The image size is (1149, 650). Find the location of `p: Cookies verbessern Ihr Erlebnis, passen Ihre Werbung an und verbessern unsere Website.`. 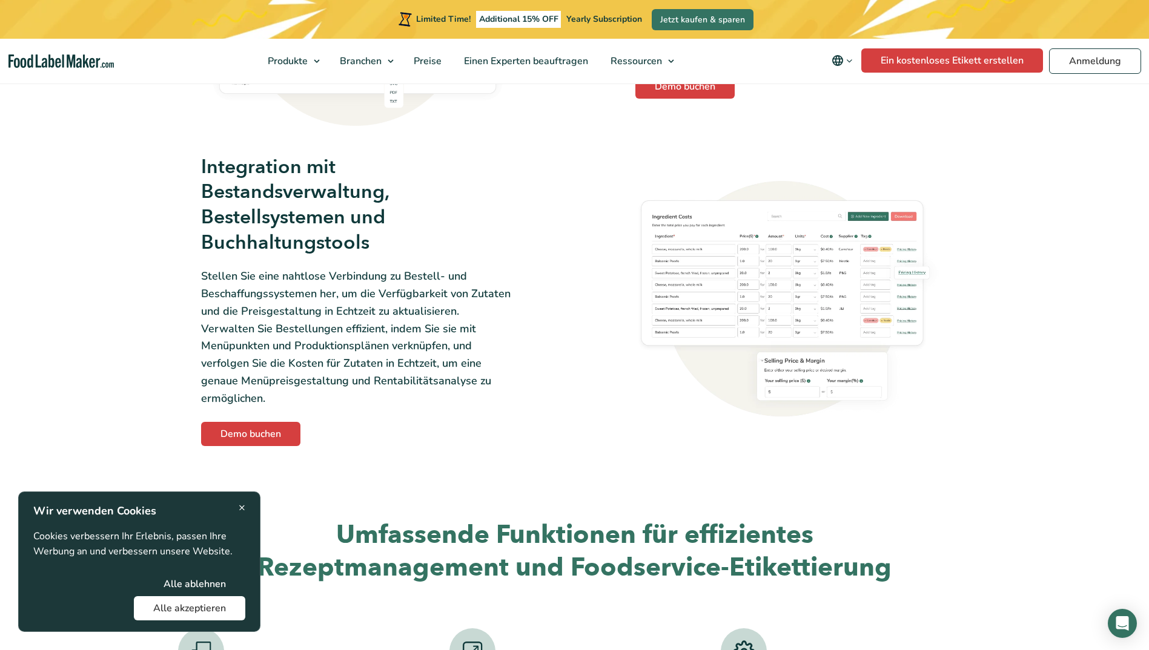

p: Cookies verbessern Ihr Erlebnis, passen Ihre Werbung an und verbessern unsere Website. is located at coordinates (139, 544).